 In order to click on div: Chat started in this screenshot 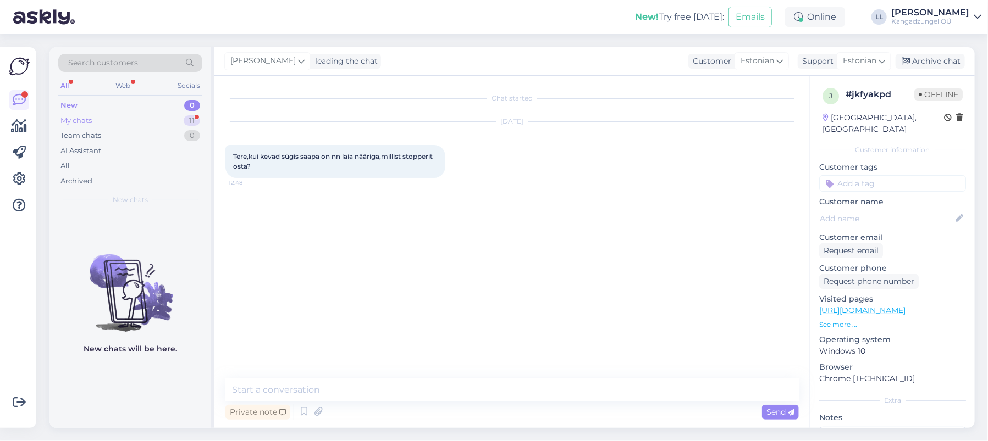, I will do `click(512, 98)`.